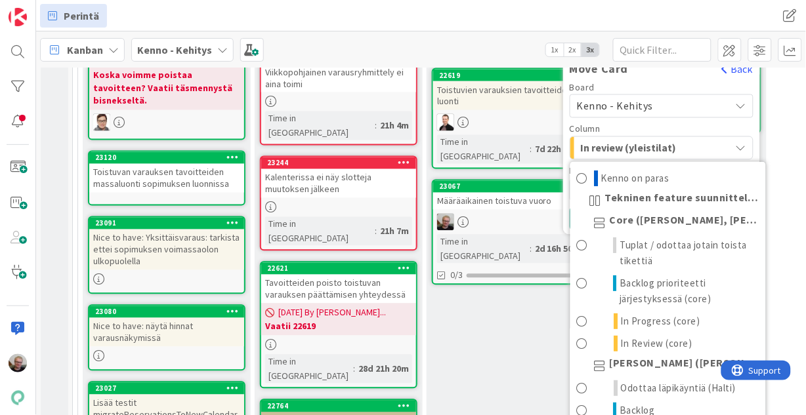 Image resolution: width=806 pixels, height=415 pixels. Describe the element at coordinates (73, 16) in the screenshot. I see `a: Perintä` at that location.